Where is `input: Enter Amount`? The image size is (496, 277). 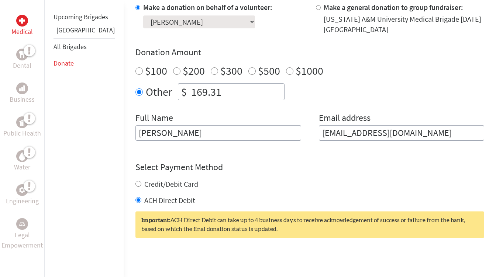 input: Enter Amount is located at coordinates (237, 92).